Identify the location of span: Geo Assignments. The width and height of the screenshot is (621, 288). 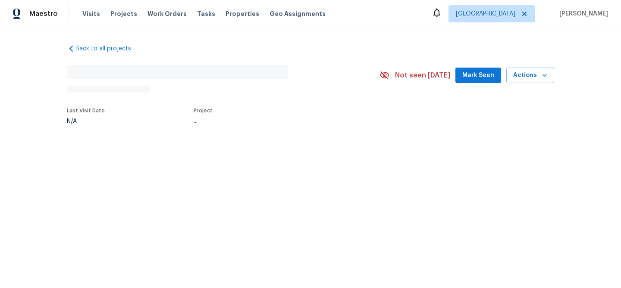
(297, 14).